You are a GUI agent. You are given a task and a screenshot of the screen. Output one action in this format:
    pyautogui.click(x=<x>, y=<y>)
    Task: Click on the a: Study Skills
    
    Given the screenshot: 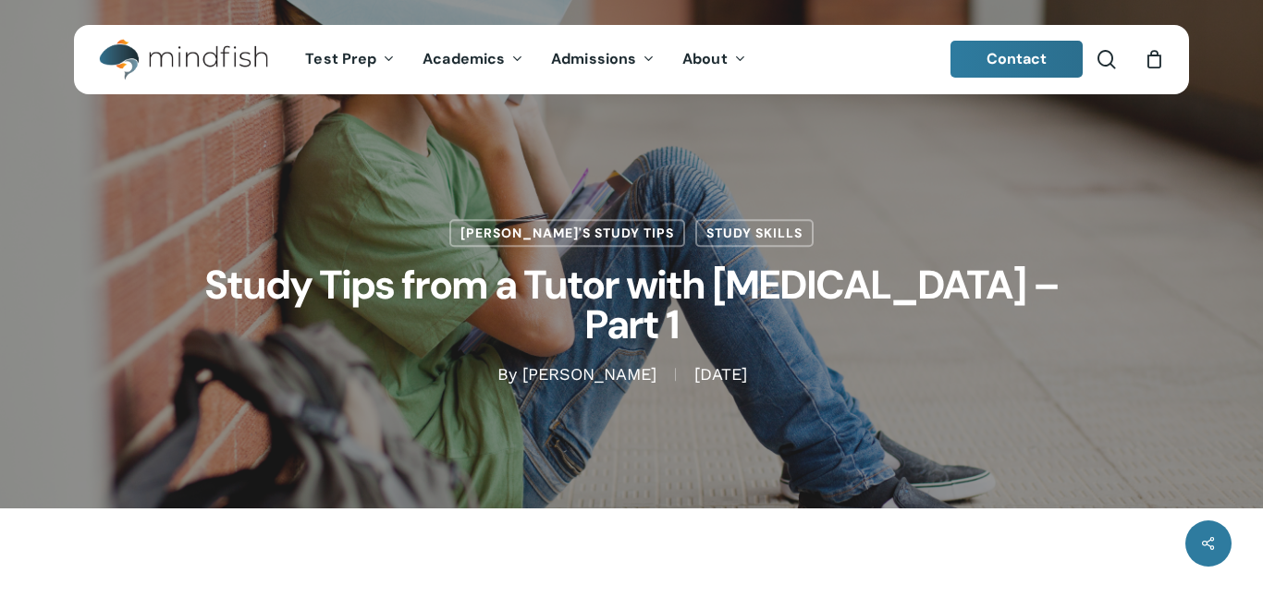 What is the action you would take?
    pyautogui.click(x=755, y=233)
    